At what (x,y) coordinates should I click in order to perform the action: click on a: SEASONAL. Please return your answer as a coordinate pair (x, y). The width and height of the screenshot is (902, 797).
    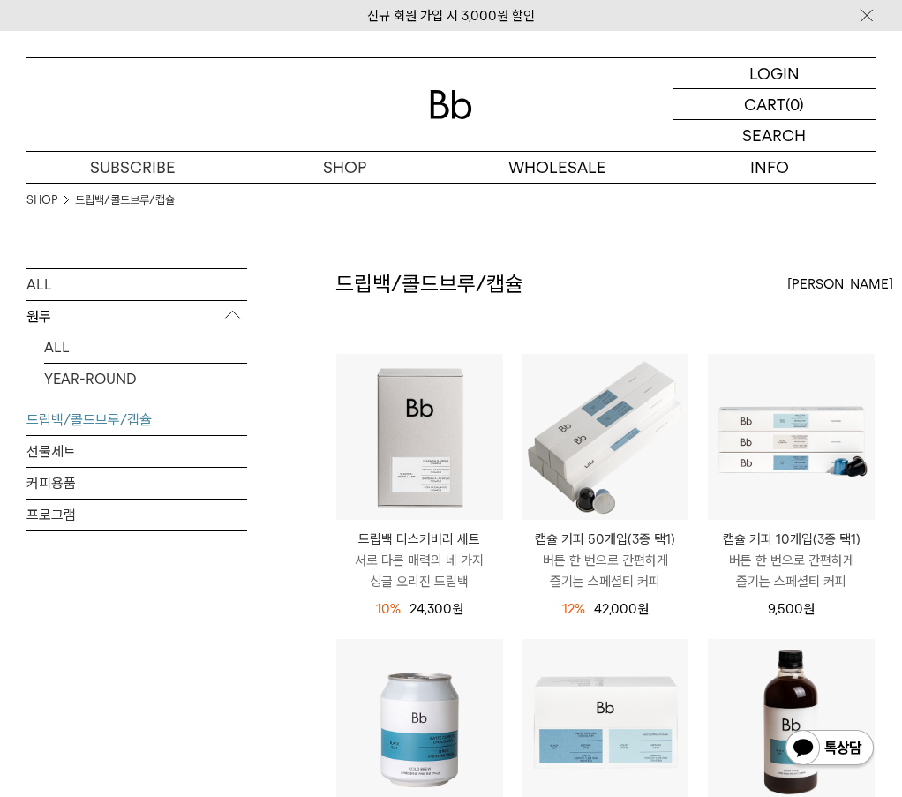
    Looking at the image, I should click on (146, 411).